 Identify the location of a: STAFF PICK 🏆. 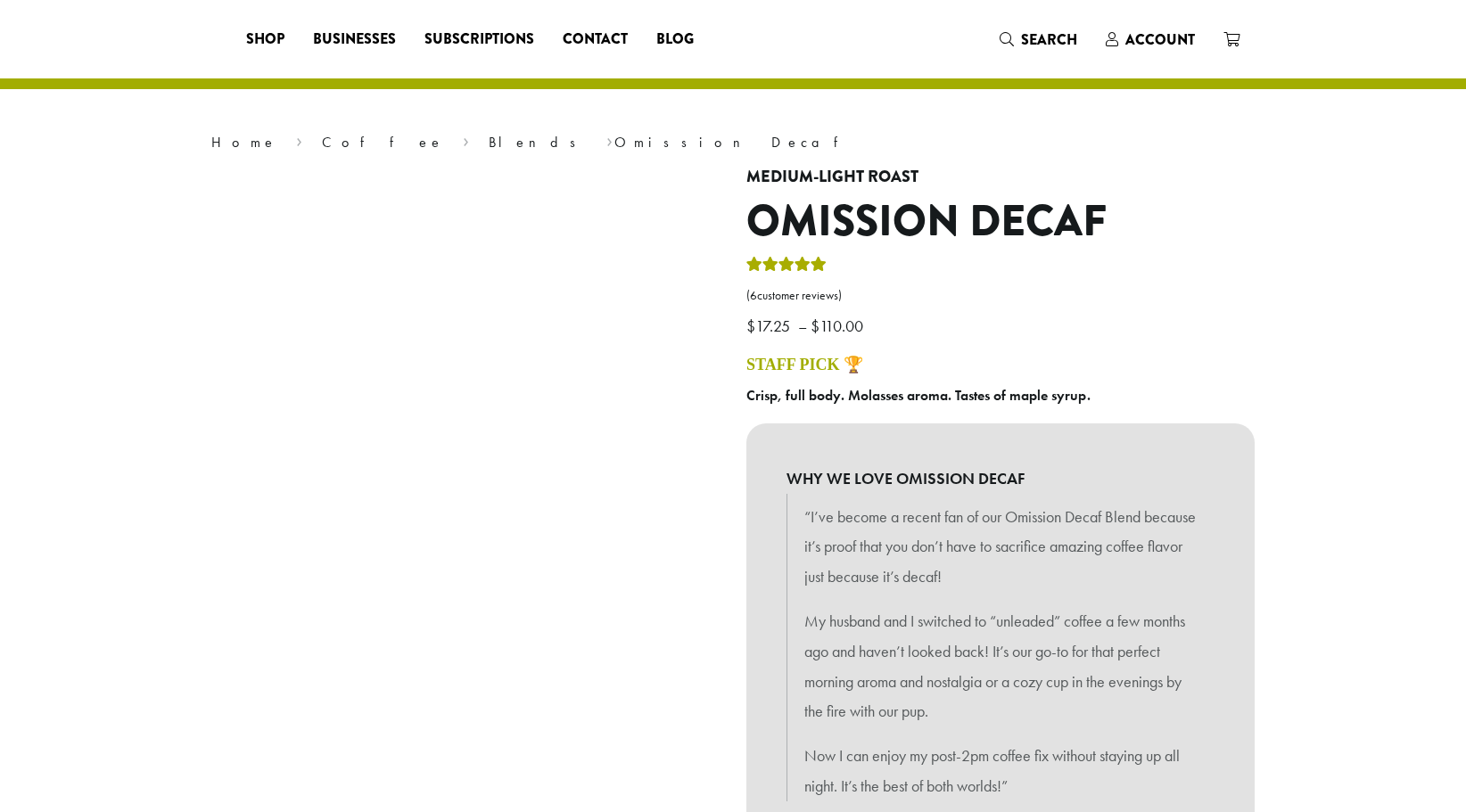
(804, 365).